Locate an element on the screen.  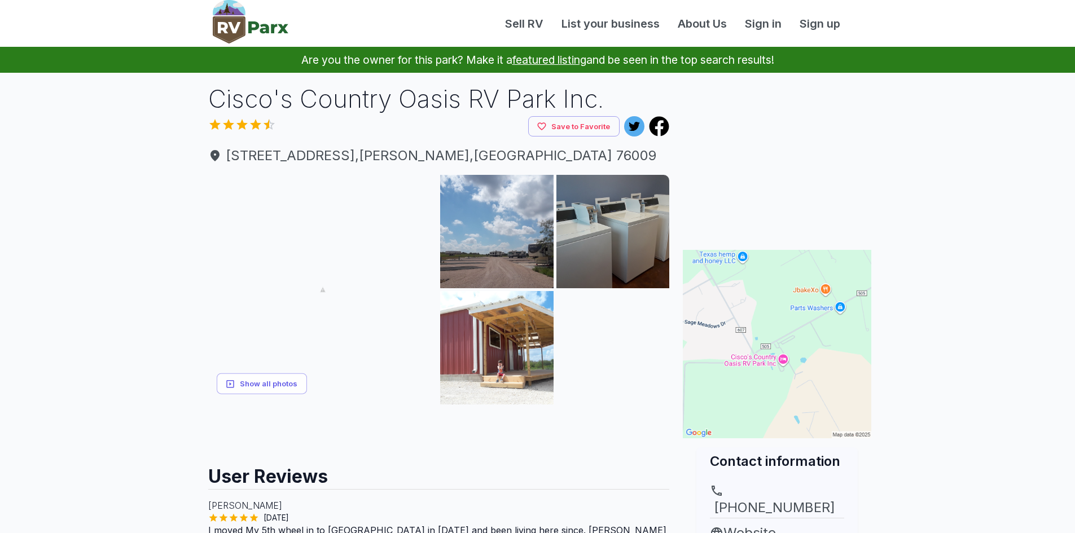
button: Save to Favorite is located at coordinates (574, 126).